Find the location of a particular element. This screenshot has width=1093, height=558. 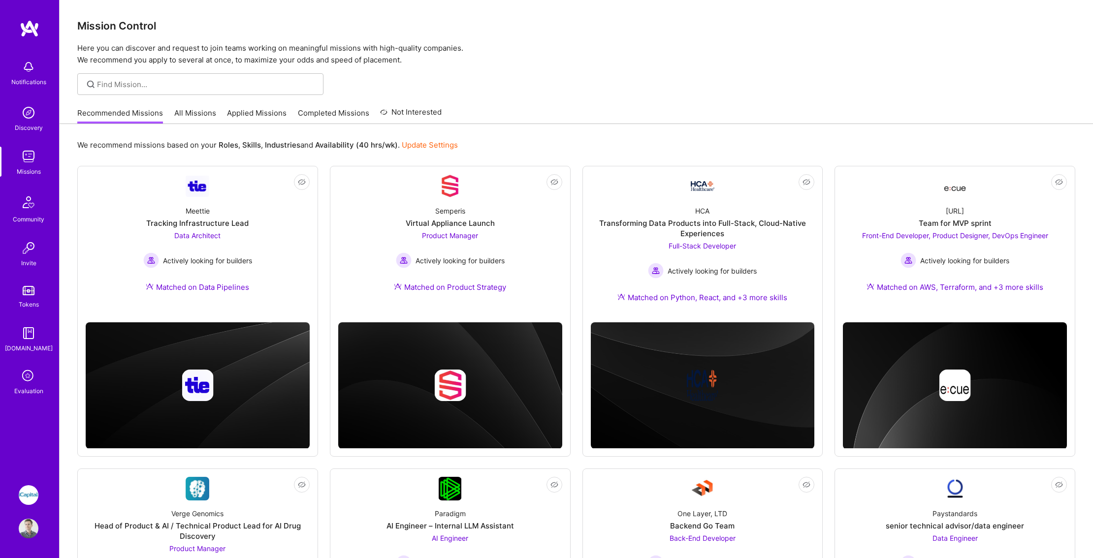

span: Data Architect is located at coordinates (197, 235).